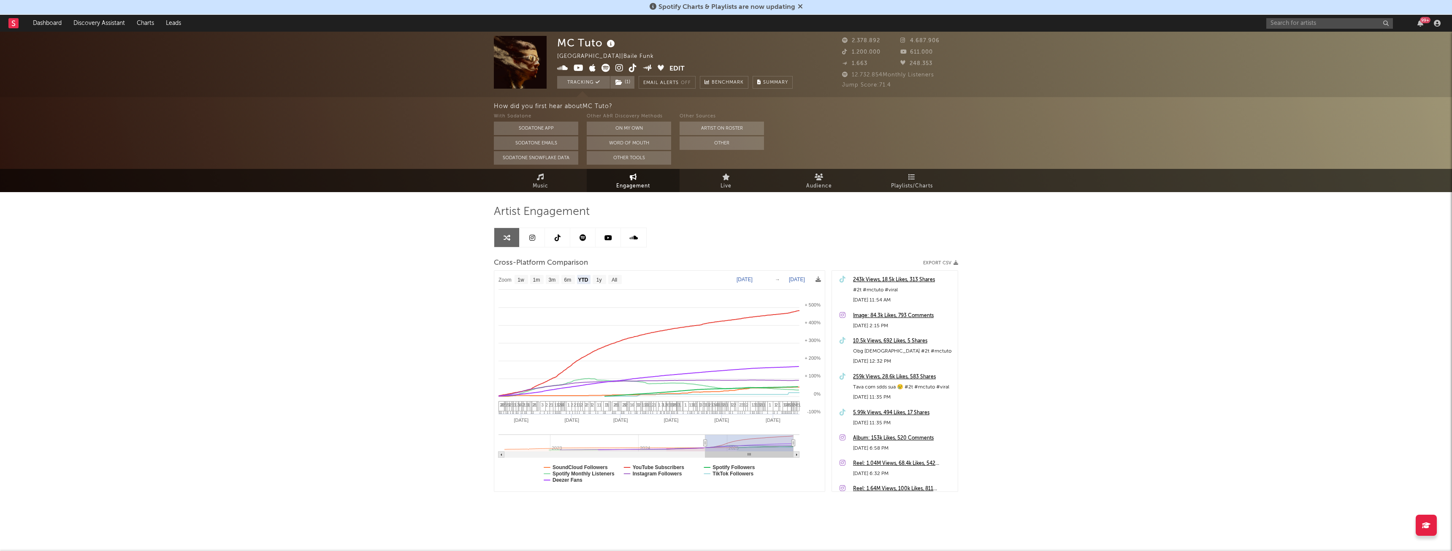  What do you see at coordinates (145, 23) in the screenshot?
I see `a: Charts` at bounding box center [145, 23].